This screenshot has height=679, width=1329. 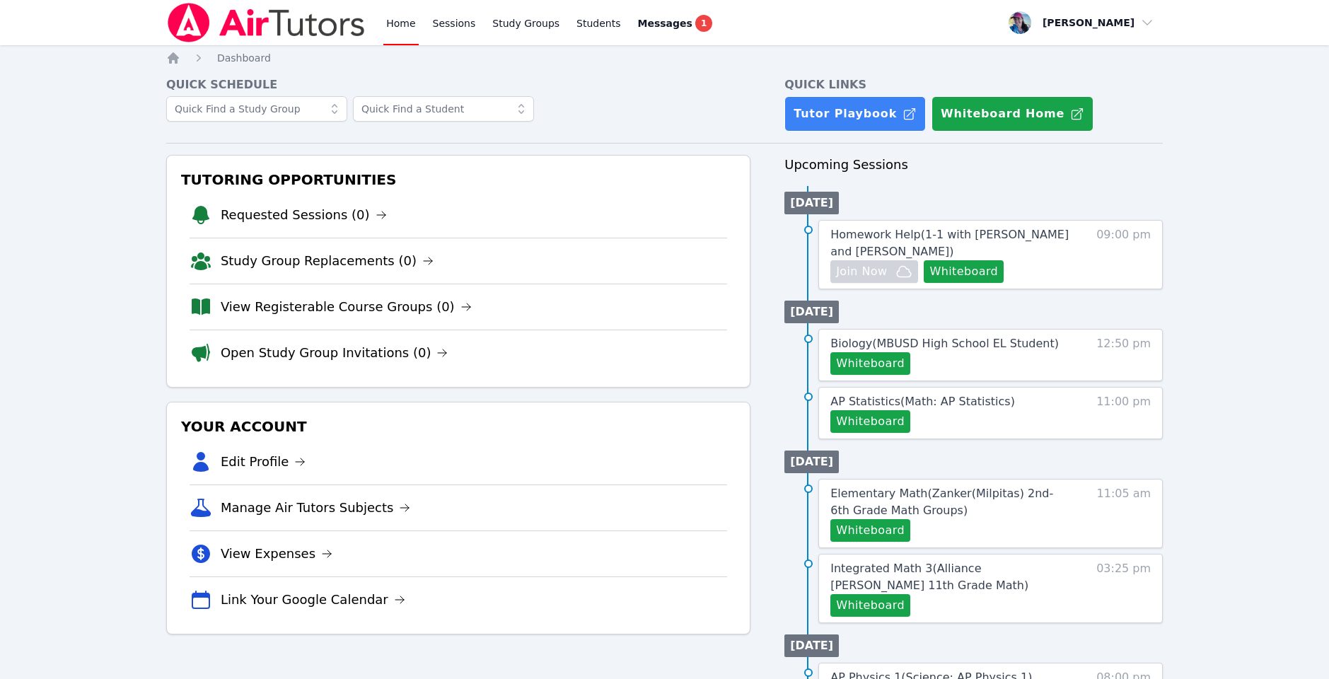 I want to click on a: Manage Air Tutors Subjects, so click(x=316, y=508).